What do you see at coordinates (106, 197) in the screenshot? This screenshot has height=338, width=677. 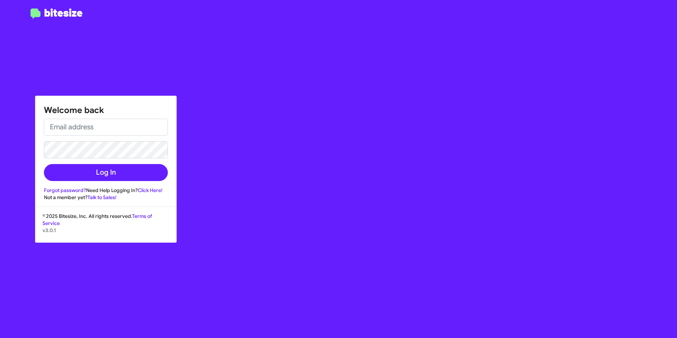 I see `div: Not a member yet?` at bounding box center [106, 197].